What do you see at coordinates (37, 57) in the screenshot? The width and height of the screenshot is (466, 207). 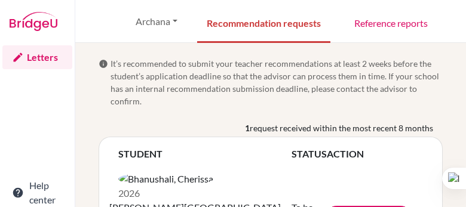 I see `a: Letters` at bounding box center [37, 57].